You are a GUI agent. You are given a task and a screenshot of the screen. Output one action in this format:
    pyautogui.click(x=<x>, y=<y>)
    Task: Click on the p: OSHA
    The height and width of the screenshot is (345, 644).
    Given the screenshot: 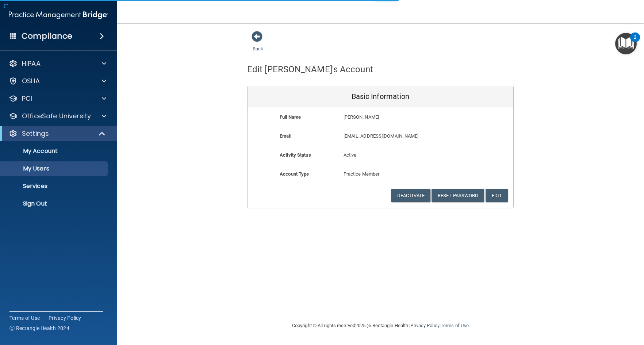 What is the action you would take?
    pyautogui.click(x=31, y=81)
    